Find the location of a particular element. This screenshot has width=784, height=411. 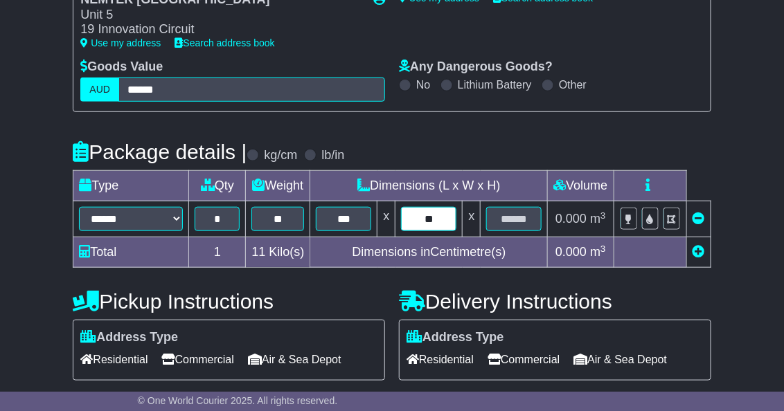

label: Other is located at coordinates (573, 84).